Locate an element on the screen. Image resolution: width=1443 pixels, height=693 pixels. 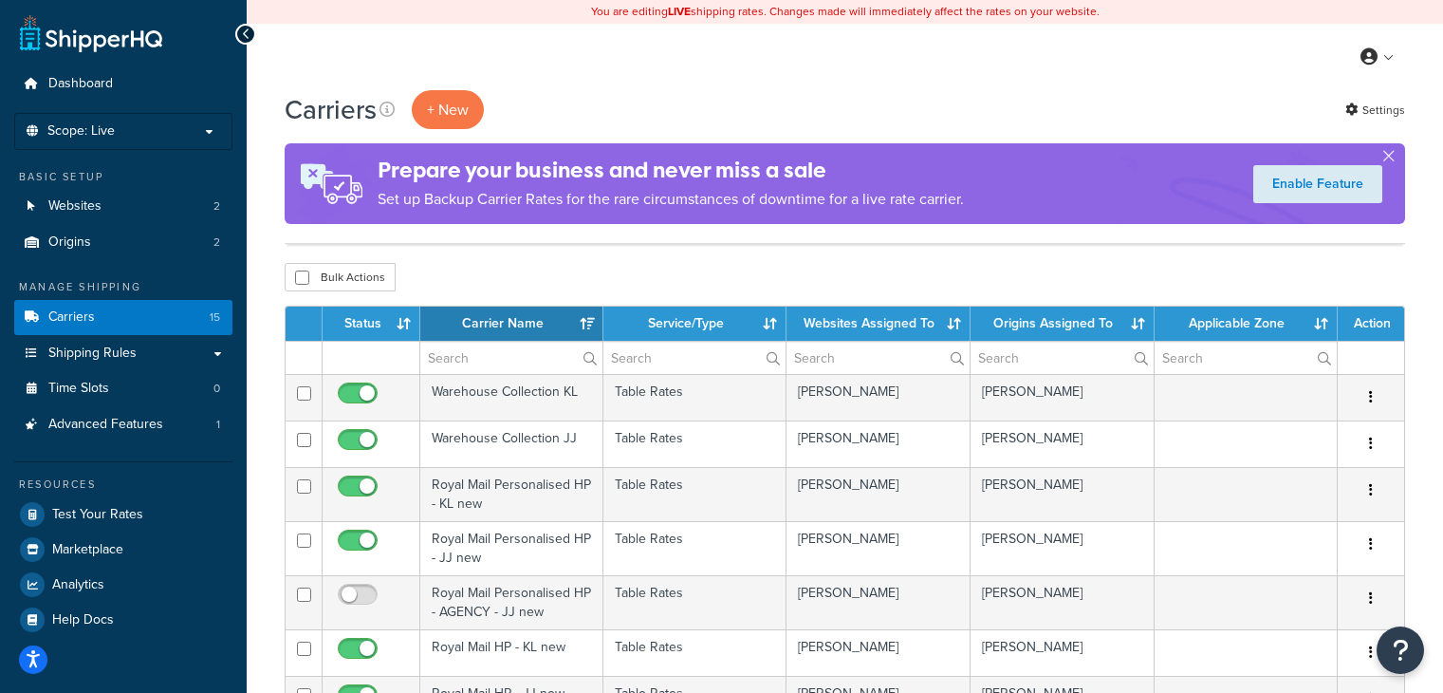
a: Time Slots 0 is located at coordinates (123, 388).